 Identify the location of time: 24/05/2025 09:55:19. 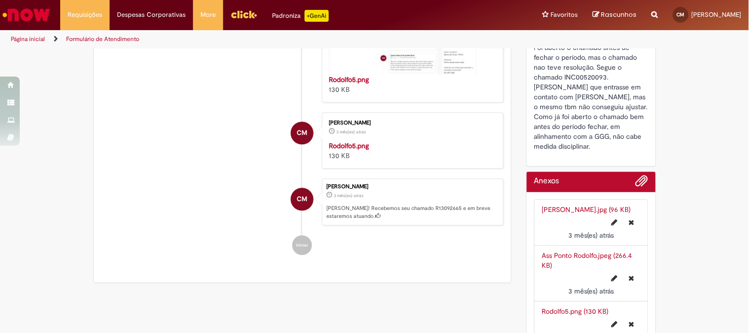
(349, 196).